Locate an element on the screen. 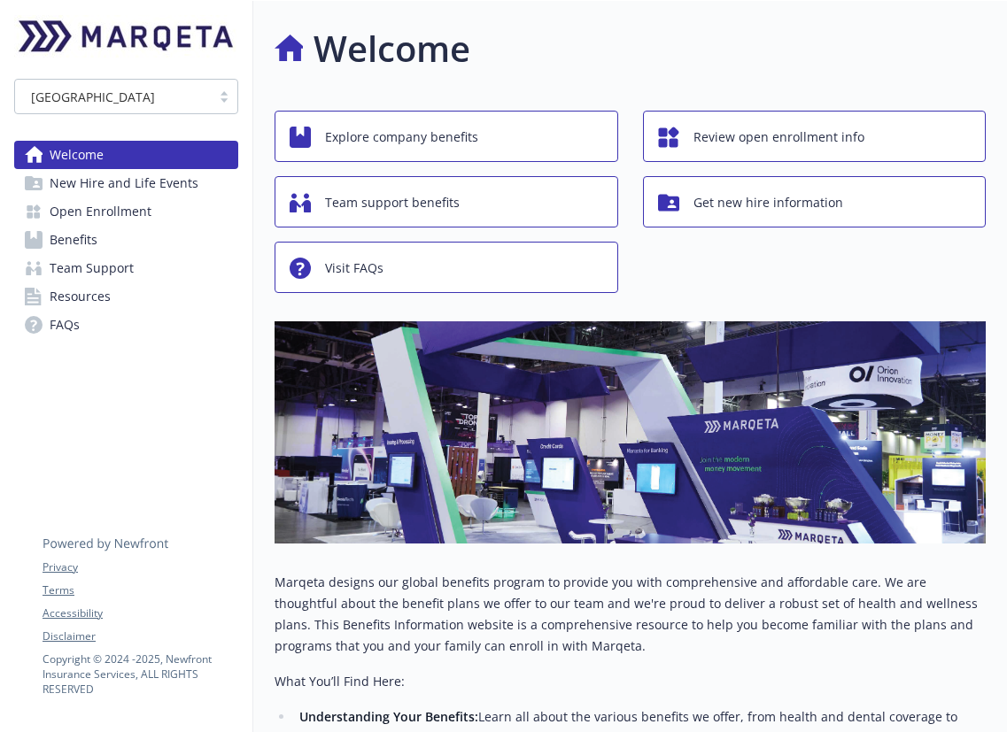 This screenshot has width=1007, height=732. a: Open Enrollment is located at coordinates (126, 212).